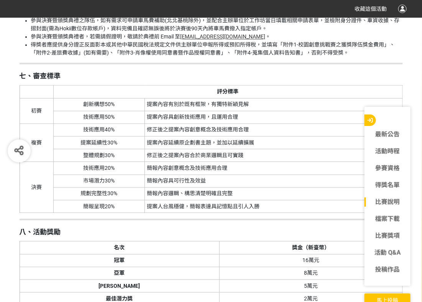 This screenshot has width=422, height=302. I want to click on a: 參賽資格, so click(388, 168).